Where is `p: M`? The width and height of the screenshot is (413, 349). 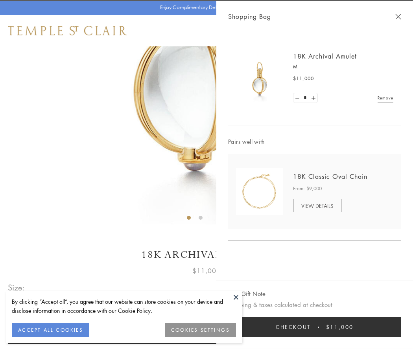 p: M is located at coordinates (343, 67).